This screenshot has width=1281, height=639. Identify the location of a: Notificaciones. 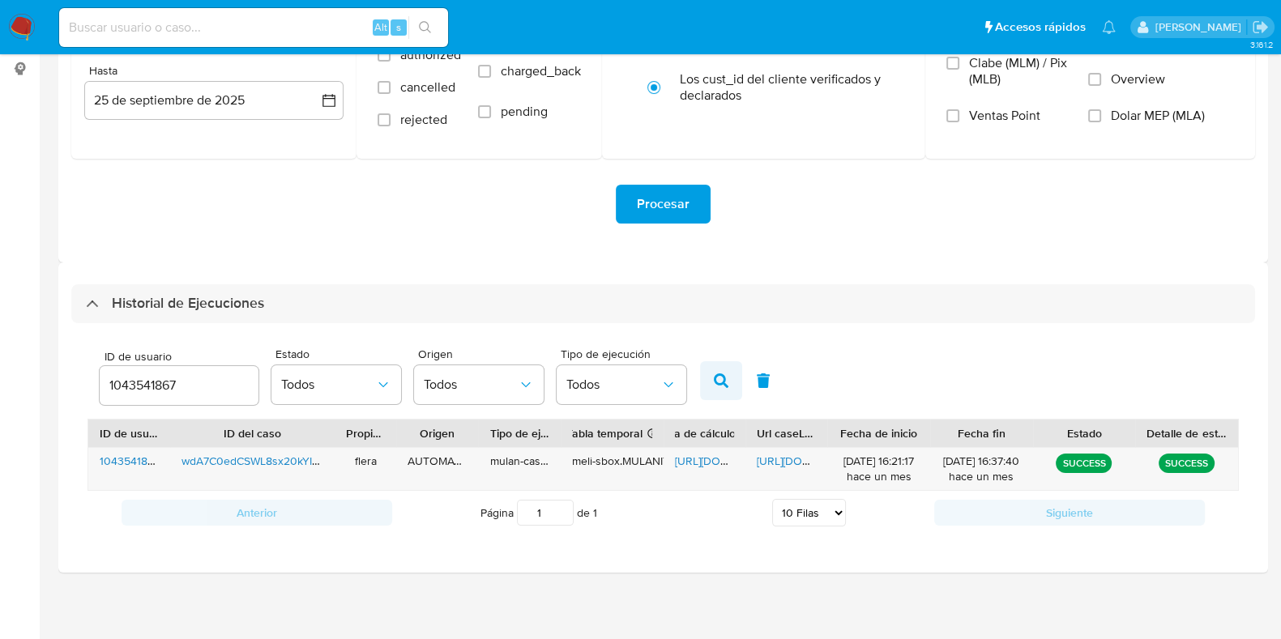
(1108, 27).